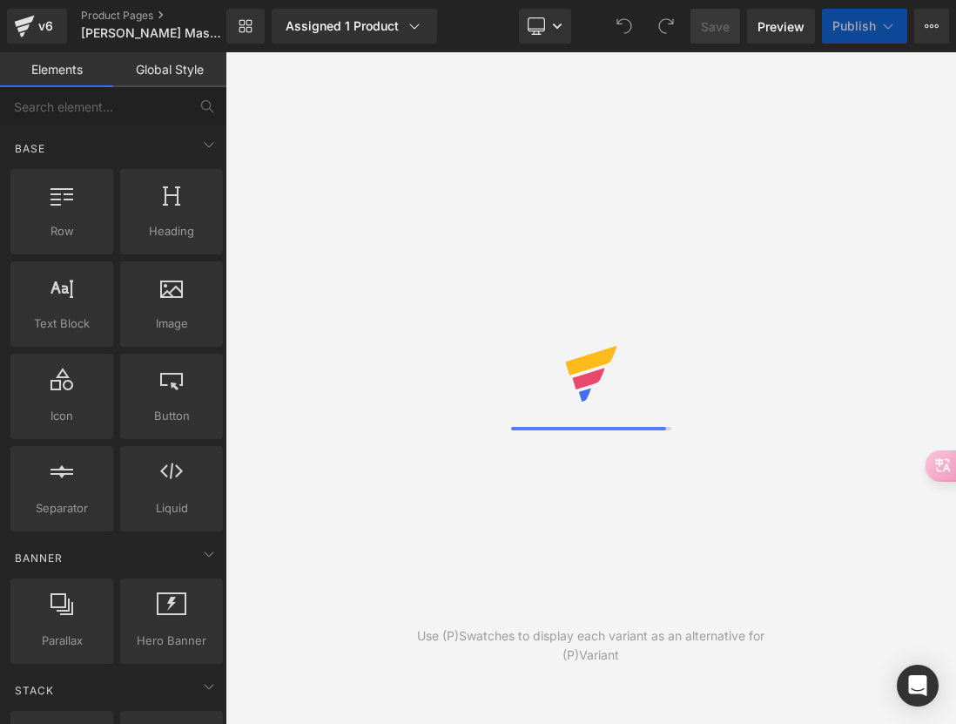 This screenshot has width=956, height=724. What do you see at coordinates (172, 640) in the screenshot?
I see `span: Hero Banner` at bounding box center [172, 640].